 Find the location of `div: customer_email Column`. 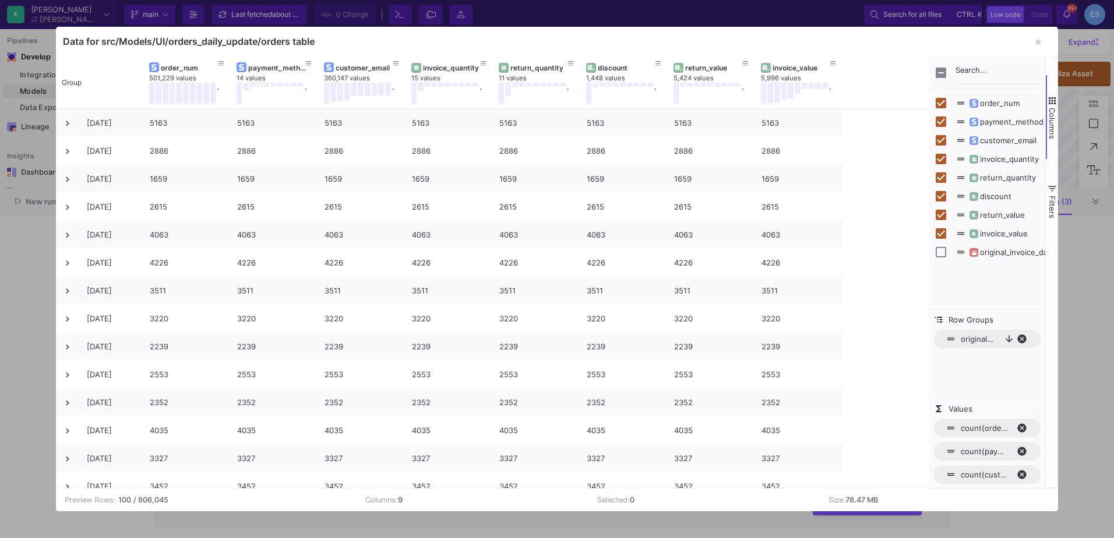

div: customer_email Column is located at coordinates (987, 140).